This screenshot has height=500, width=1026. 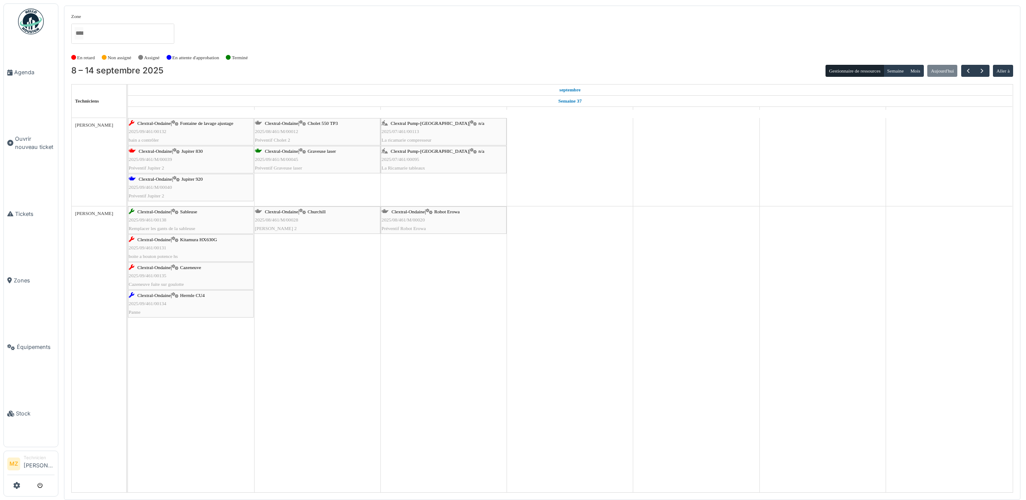 I want to click on input: Tous, so click(x=79, y=33).